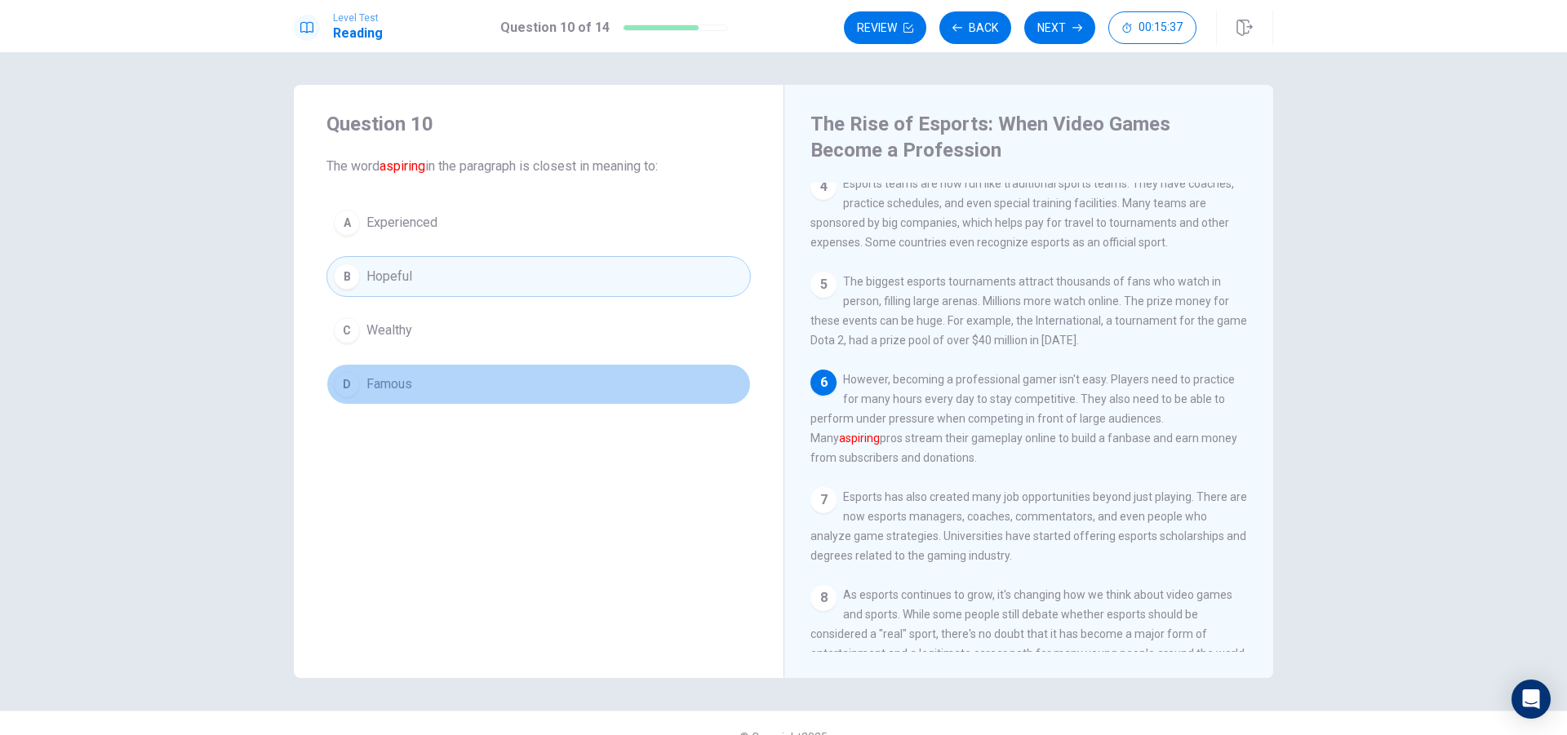 The height and width of the screenshot is (735, 1567). I want to click on div: 7, so click(823, 500).